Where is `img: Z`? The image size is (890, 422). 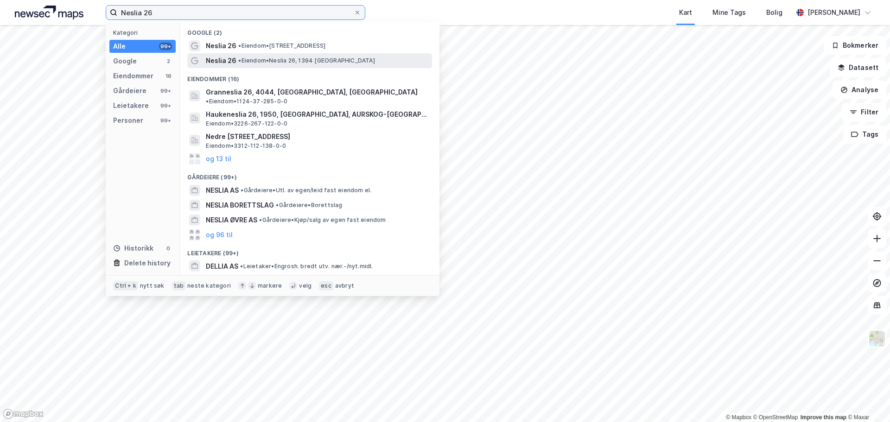
img: Z is located at coordinates (877, 339).